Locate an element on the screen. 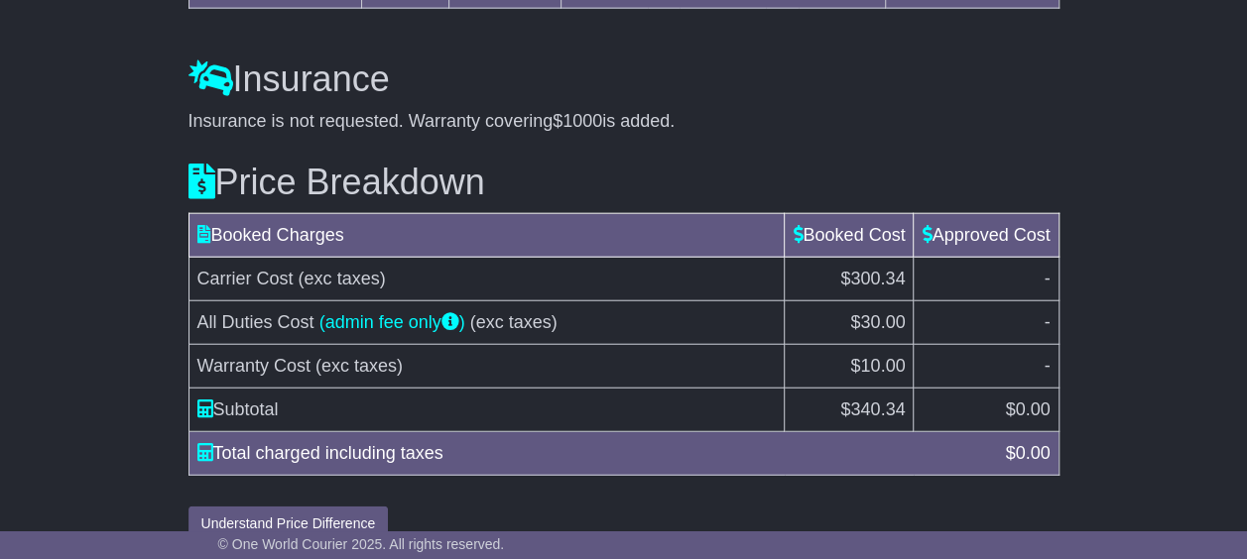 Image resolution: width=1247 pixels, height=559 pixels. button: Understand Price Difference is located at coordinates (289, 524).